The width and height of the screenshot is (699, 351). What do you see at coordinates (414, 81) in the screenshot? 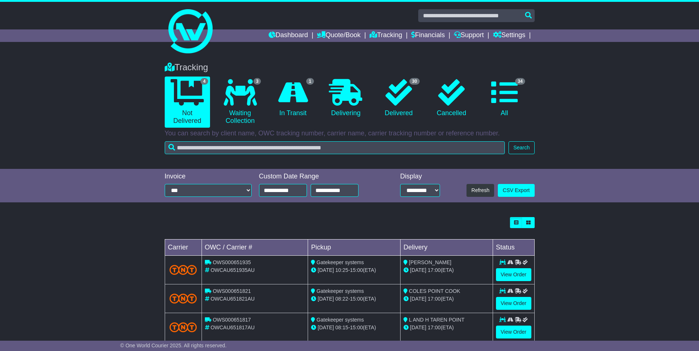
I see `span: 30` at bounding box center [414, 81].